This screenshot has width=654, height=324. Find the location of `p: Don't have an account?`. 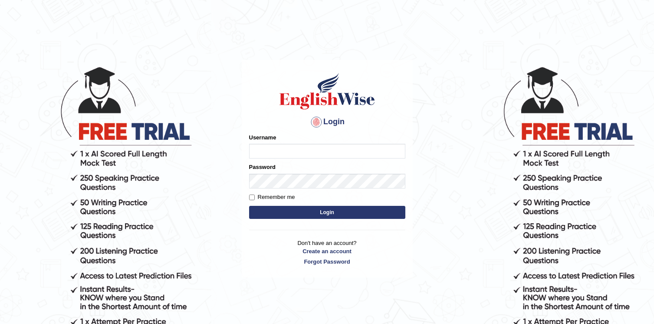

p: Don't have an account? is located at coordinates (327, 252).